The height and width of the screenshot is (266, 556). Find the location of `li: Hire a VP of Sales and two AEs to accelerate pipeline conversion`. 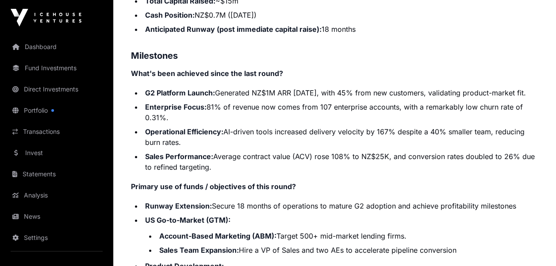

li: Hire a VP of Sales and two AEs to accelerate pipeline conversion is located at coordinates (347, 250).